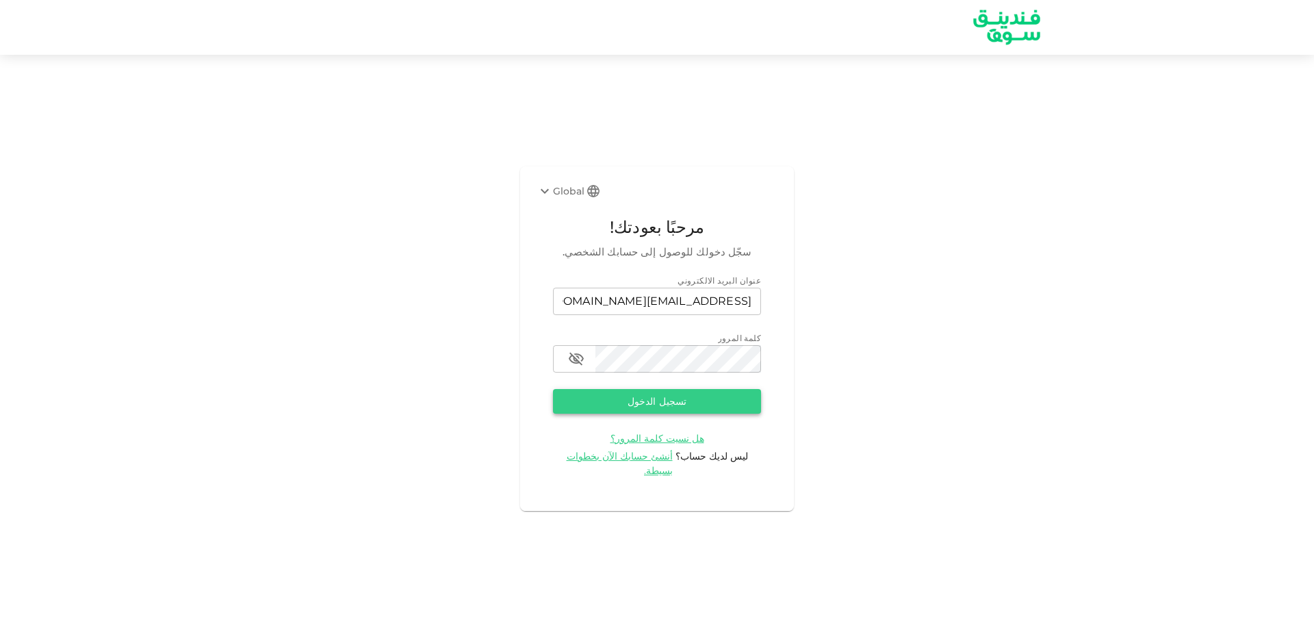 This screenshot has height=624, width=1314. Describe the element at coordinates (719, 280) in the screenshot. I see `span: عنوان البريد الالكتروني` at that location.